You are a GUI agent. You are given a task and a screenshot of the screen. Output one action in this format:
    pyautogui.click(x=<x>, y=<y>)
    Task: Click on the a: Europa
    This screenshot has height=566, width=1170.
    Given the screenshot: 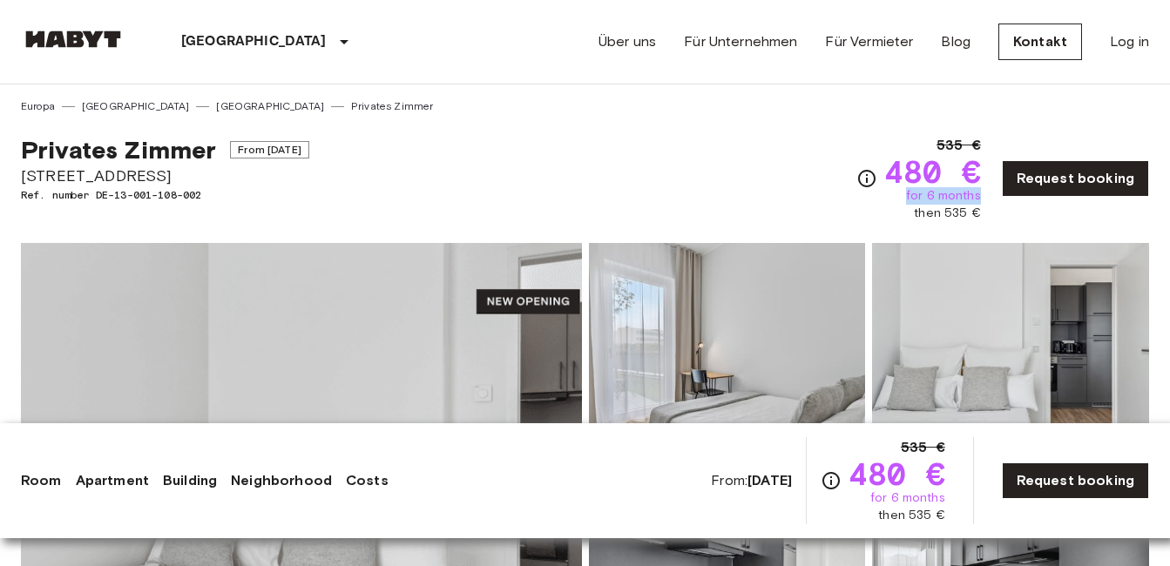 What is the action you would take?
    pyautogui.click(x=37, y=106)
    